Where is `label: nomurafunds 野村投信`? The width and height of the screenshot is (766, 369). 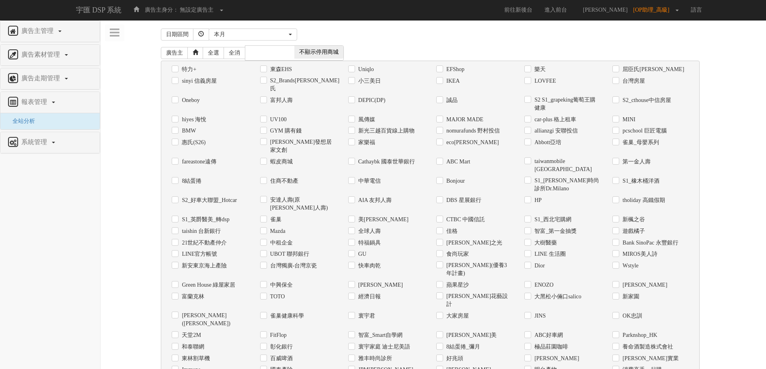 label: nomurafunds 野村投信 is located at coordinates (472, 131).